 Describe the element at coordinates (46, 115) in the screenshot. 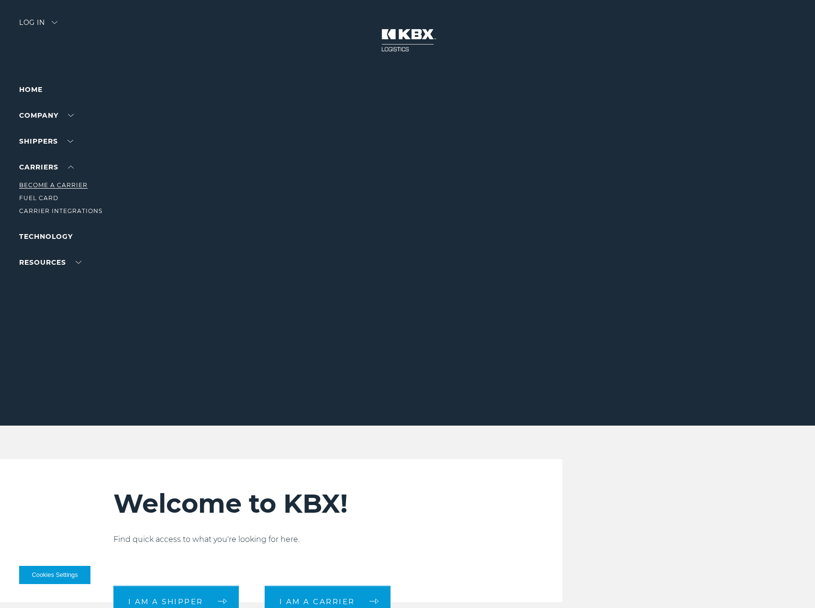

I see `a: Company` at that location.